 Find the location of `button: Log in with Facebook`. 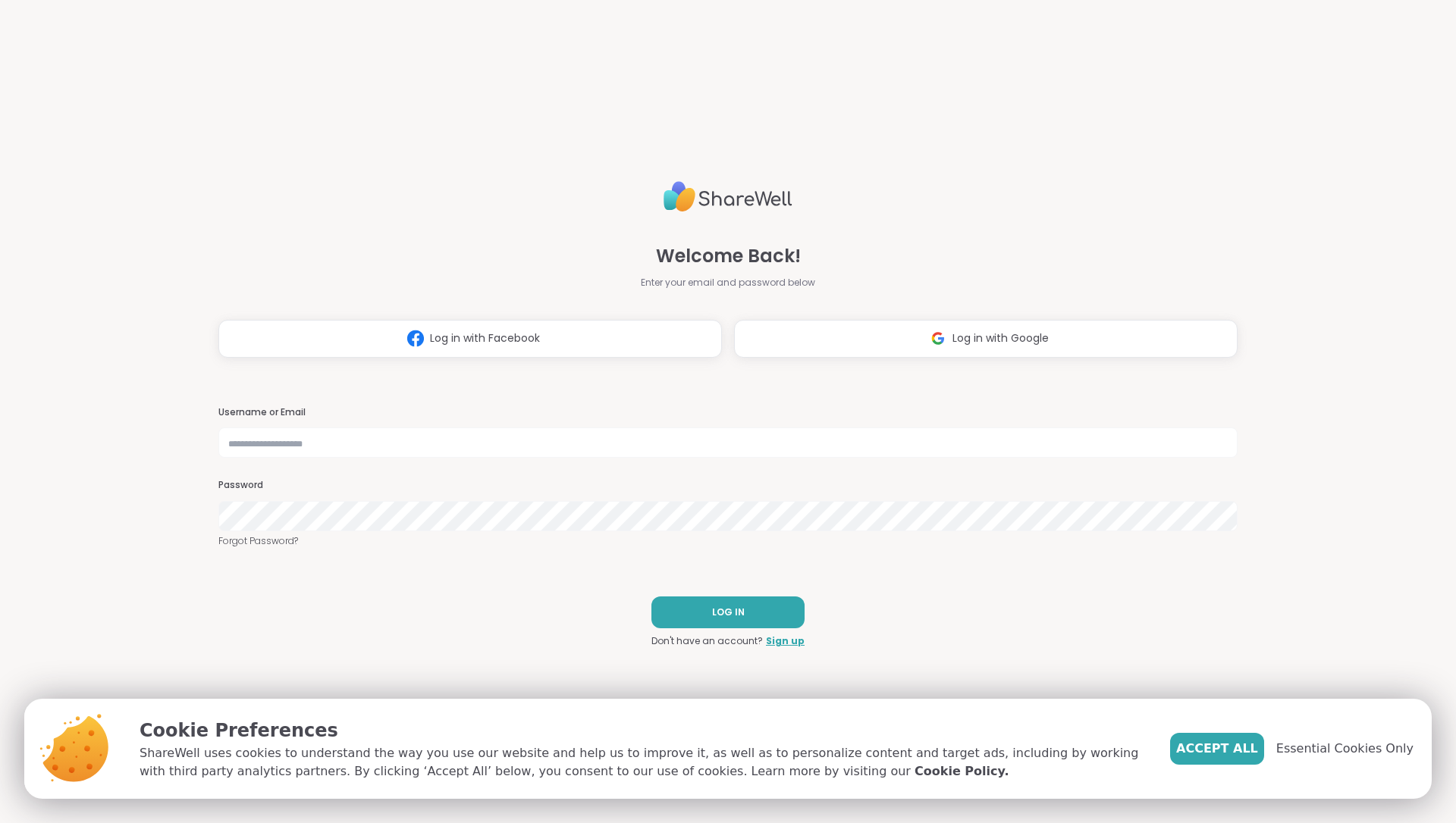

button: Log in with Facebook is located at coordinates (470, 339).